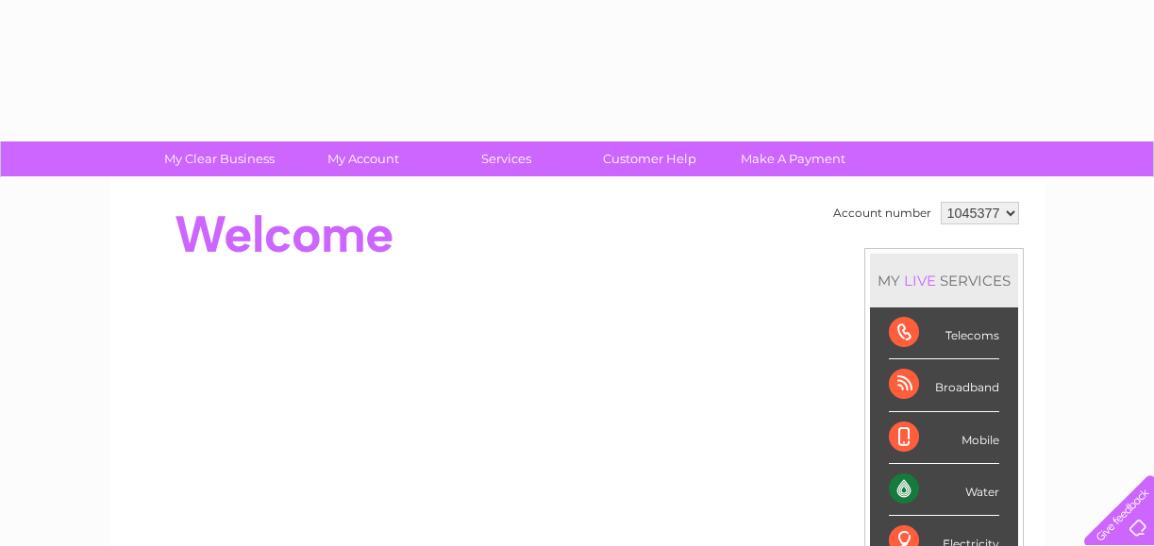 This screenshot has height=546, width=1154. Describe the element at coordinates (944, 333) in the screenshot. I see `div: Telecoms` at that location.